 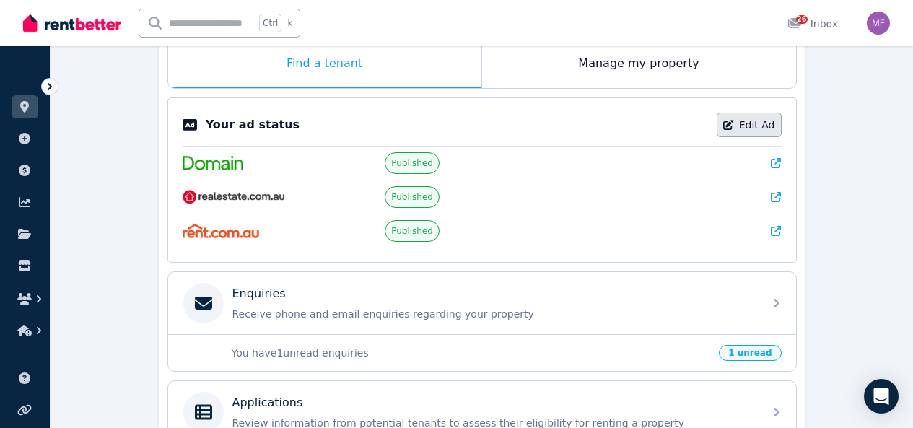 What do you see at coordinates (325, 64) in the screenshot?
I see `div: Find a tenant` at bounding box center [325, 64].